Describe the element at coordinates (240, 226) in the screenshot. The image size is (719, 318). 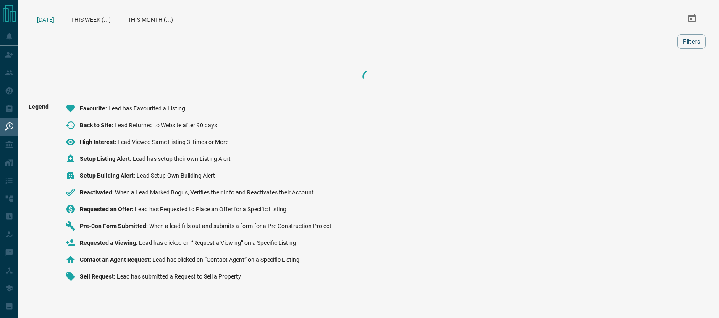
I see `span: When a lead fills out and submits a form for a Pre Construction Project` at that location.